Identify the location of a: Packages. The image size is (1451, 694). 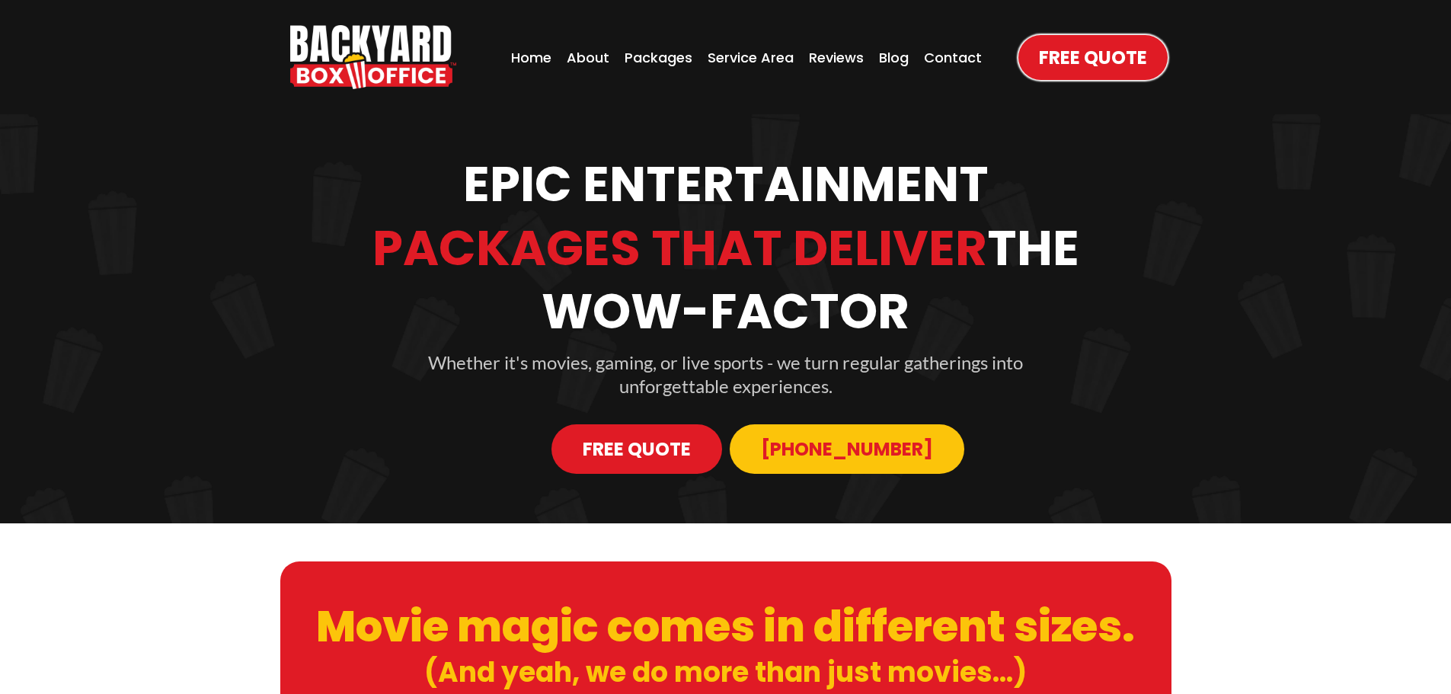
(658, 57).